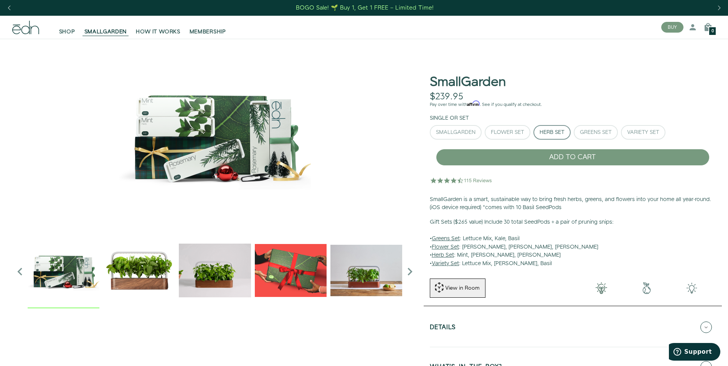  Describe the element at coordinates (139, 271) in the screenshot. I see `div: 1 / 6` at that location.